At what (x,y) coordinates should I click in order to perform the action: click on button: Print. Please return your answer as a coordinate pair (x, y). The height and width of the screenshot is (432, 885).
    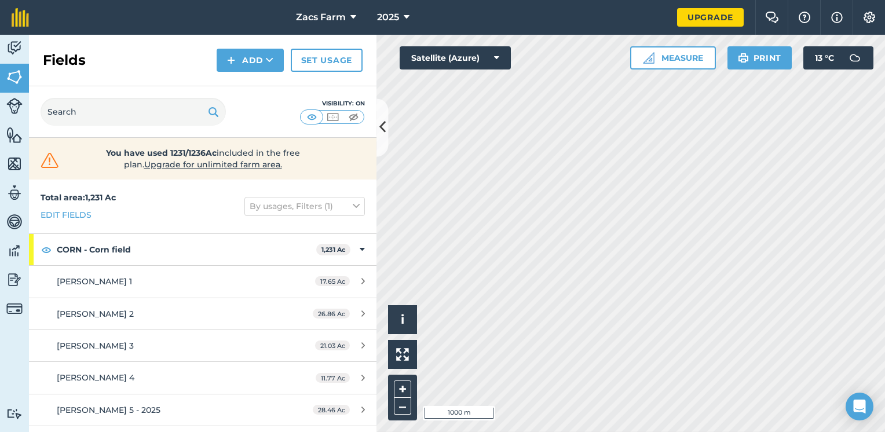
    Looking at the image, I should click on (760, 58).